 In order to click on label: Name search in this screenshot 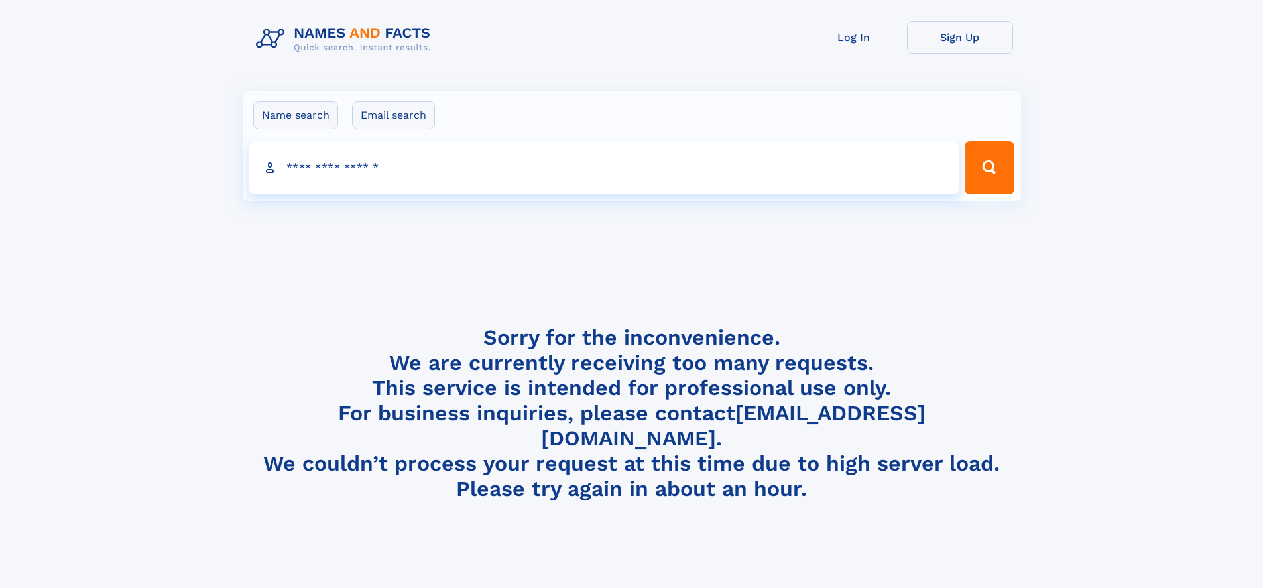, I will do `click(296, 115)`.